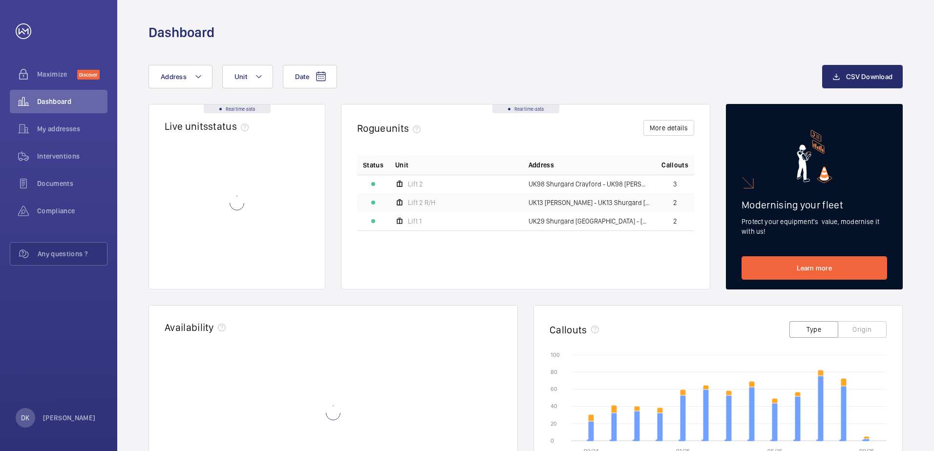 The height and width of the screenshot is (451, 934). Describe the element at coordinates (554, 372) in the screenshot. I see `text: 80` at that location.